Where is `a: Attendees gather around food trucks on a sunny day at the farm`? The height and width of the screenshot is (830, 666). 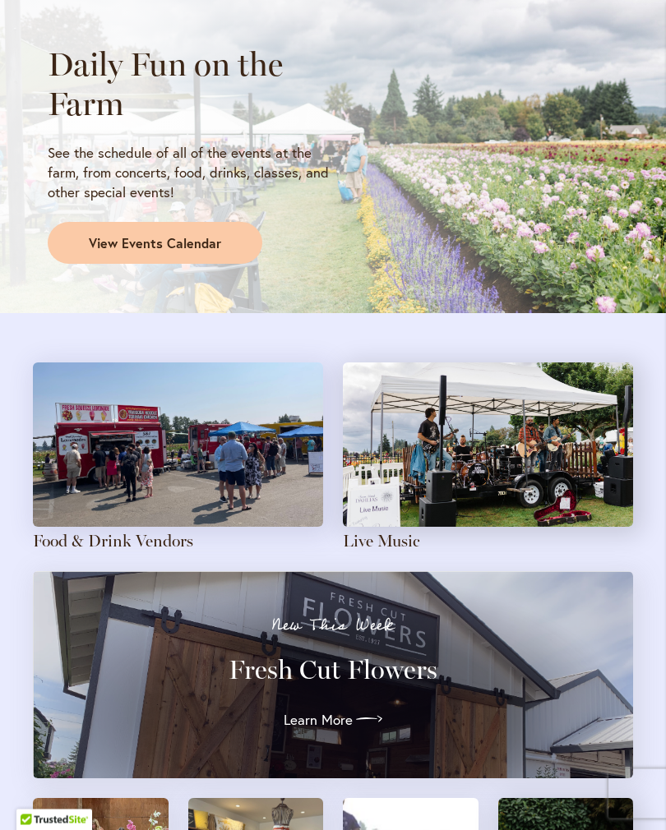 a: Attendees gather around food trucks on a sunny day at the farm is located at coordinates (178, 445).